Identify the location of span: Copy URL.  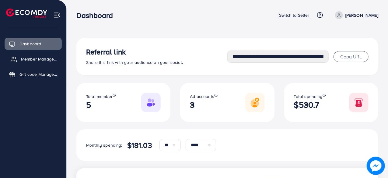
(351, 57).